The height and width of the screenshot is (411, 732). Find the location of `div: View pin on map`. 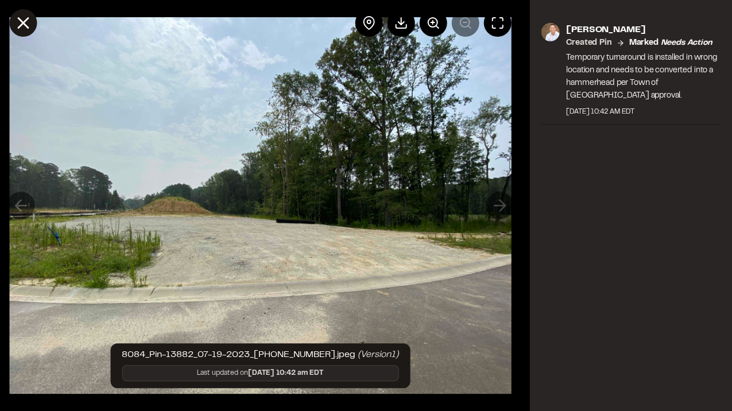

div: View pin on map is located at coordinates (369, 23).